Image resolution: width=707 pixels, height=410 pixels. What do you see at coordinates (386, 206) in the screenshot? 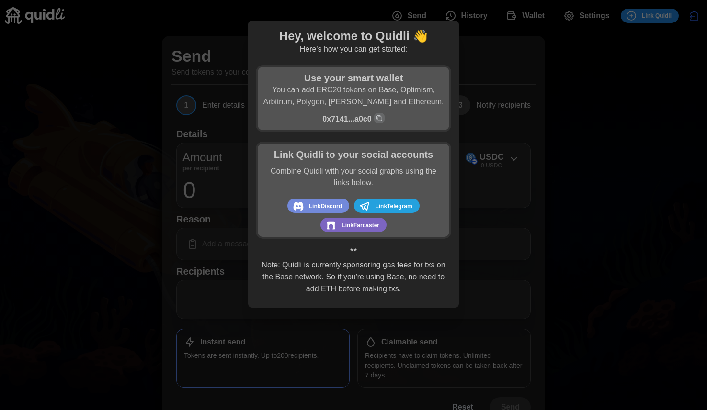
I see `button: Link Telegram account` at bounding box center [386, 206].